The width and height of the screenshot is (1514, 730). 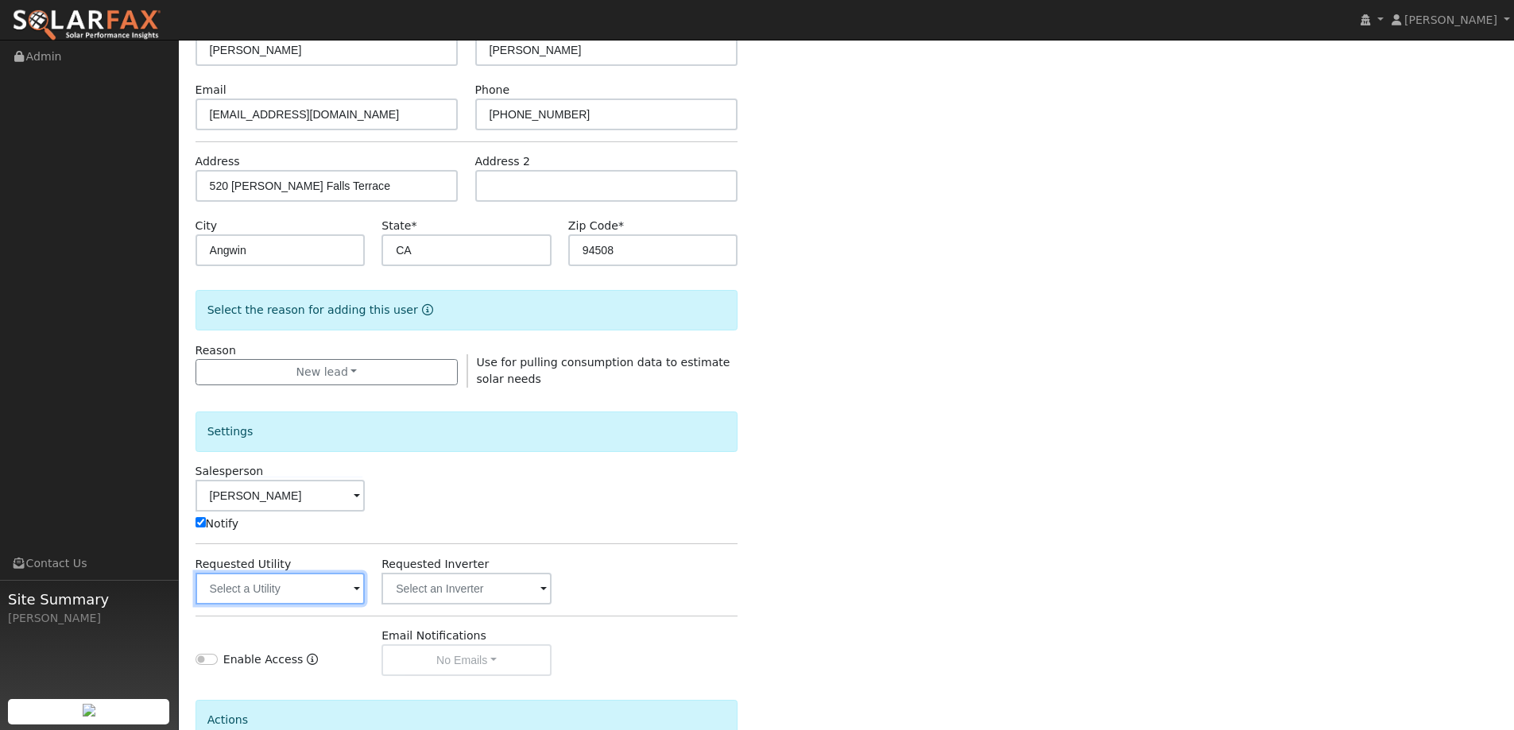 I want to click on input: Notify, so click(x=200, y=522).